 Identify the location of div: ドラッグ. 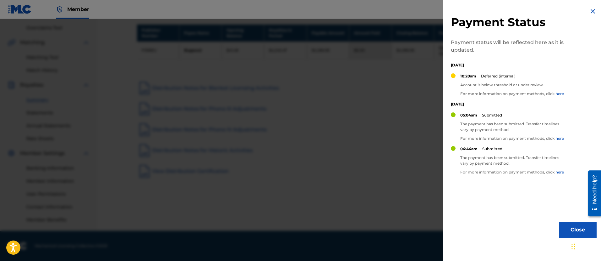
(574, 246).